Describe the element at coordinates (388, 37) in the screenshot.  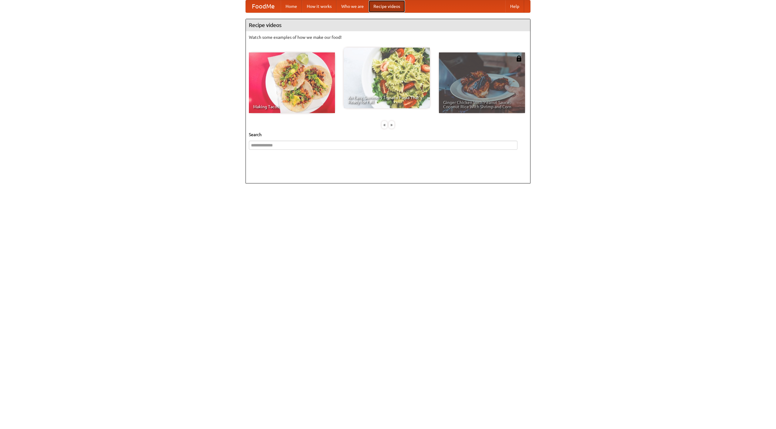
I see `p: Watch some examples of how we make our food!` at that location.